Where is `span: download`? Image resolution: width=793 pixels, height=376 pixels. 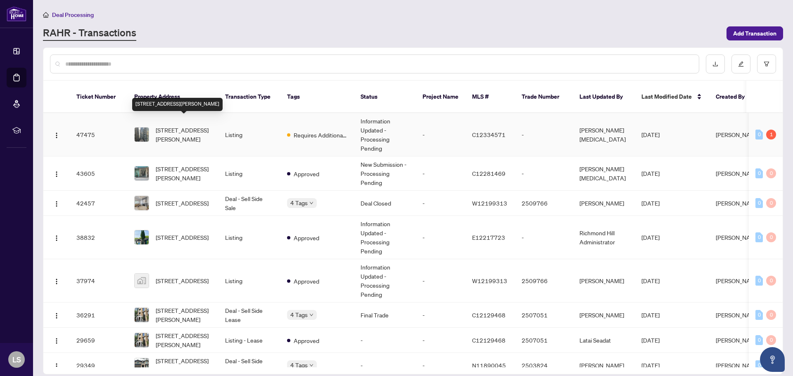
span: download is located at coordinates (716, 64).